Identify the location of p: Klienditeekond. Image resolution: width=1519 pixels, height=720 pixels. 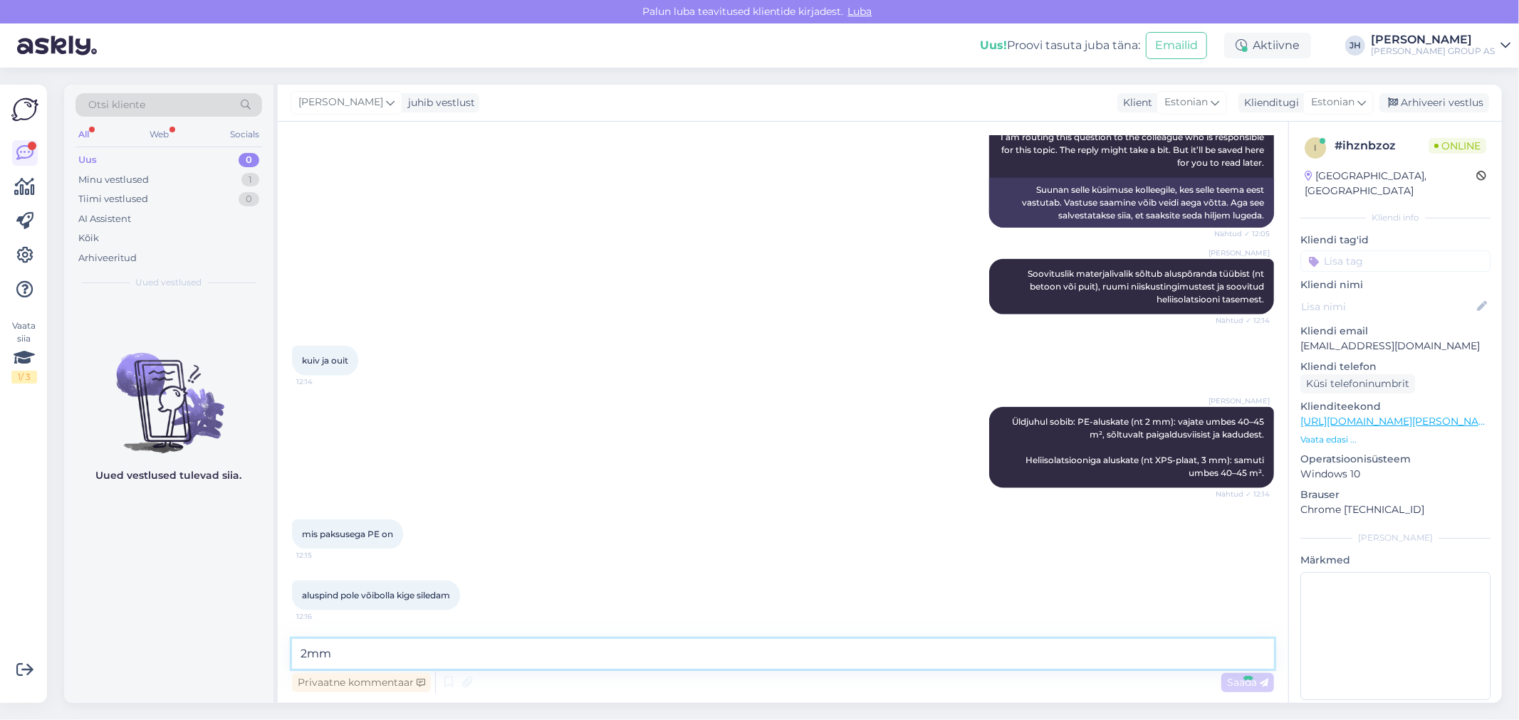
(1395, 407).